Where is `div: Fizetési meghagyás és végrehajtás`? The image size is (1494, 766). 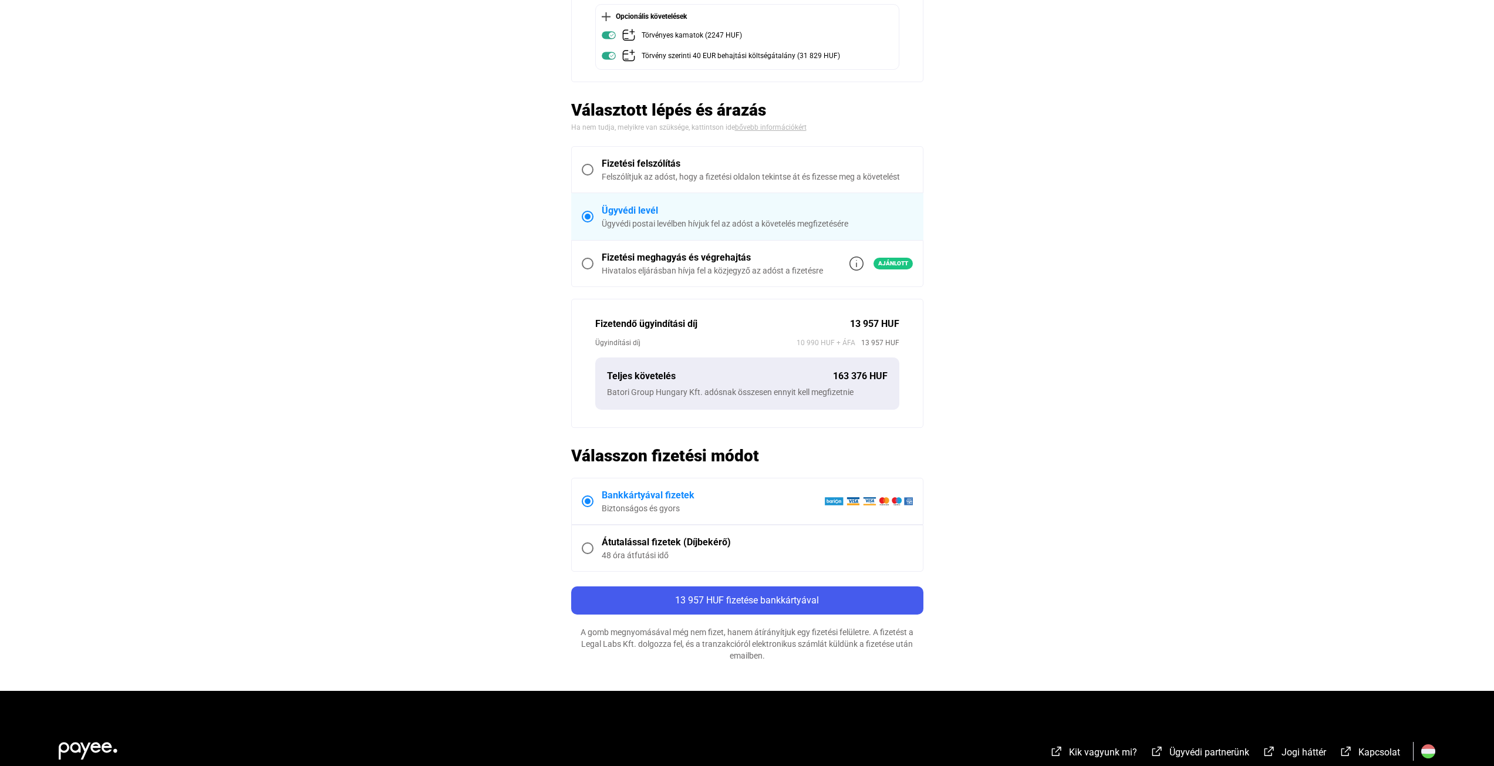
div: Fizetési meghagyás és végrehajtás is located at coordinates (712, 258).